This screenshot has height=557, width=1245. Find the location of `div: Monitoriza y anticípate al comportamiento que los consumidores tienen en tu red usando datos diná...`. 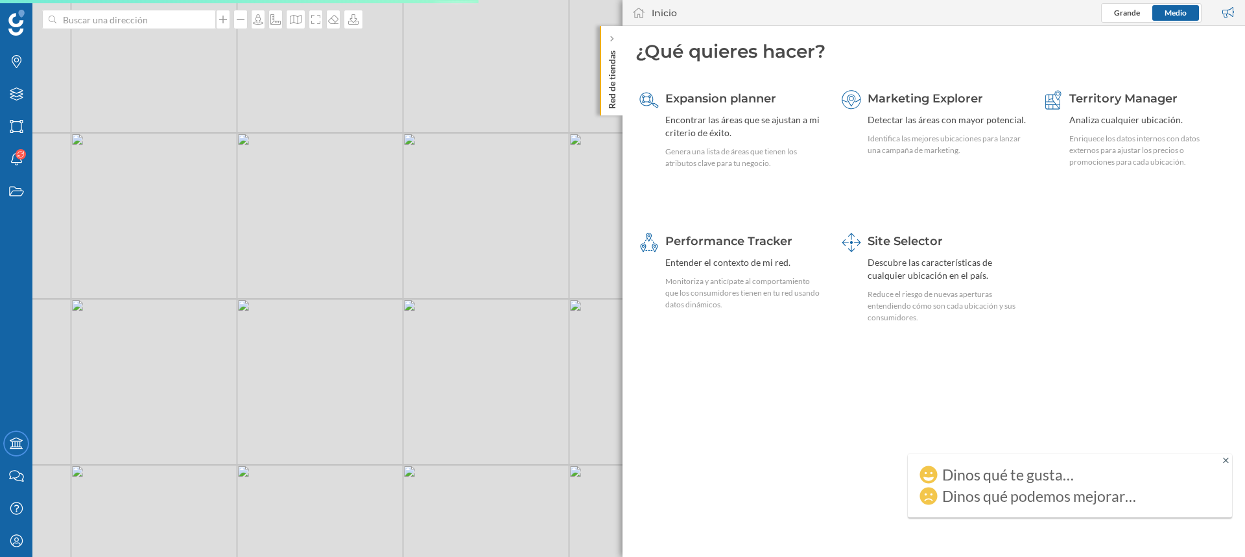

div: Monitoriza y anticípate al comportamiento que los consumidores tienen en tu red usando datos diná... is located at coordinates (744, 293).